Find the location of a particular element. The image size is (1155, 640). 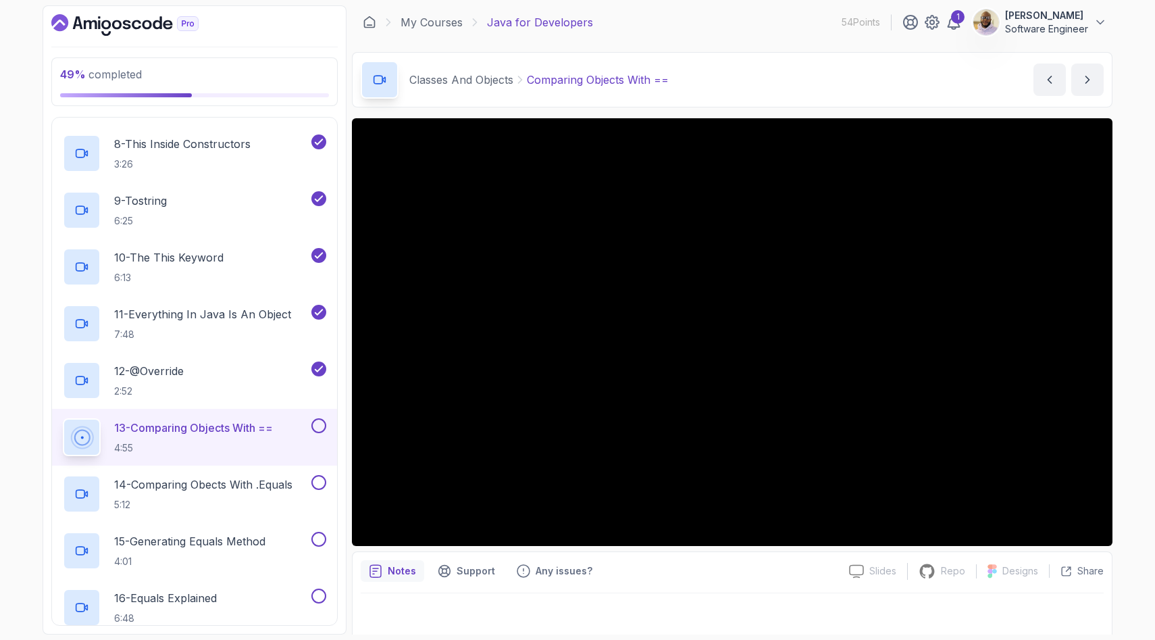

p: Designs is located at coordinates (1020, 571).